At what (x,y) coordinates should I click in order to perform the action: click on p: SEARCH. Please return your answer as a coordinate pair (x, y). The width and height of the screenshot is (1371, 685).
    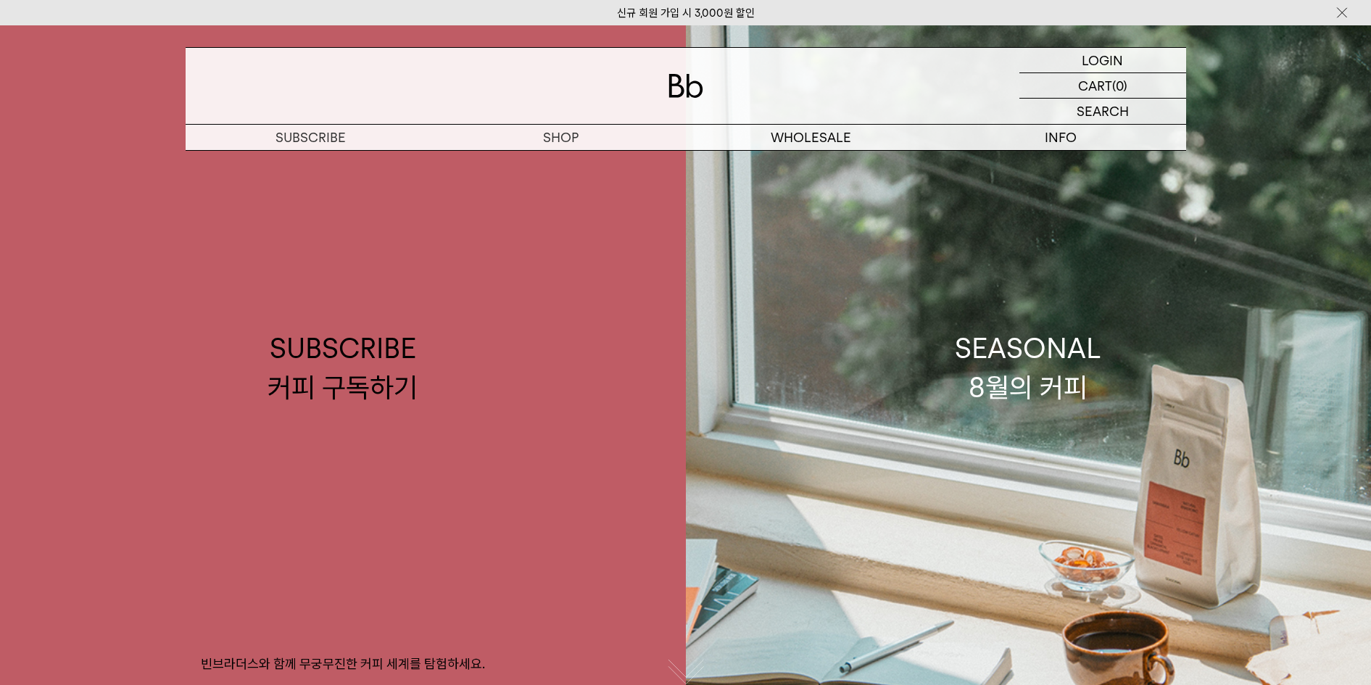
    Looking at the image, I should click on (1102, 111).